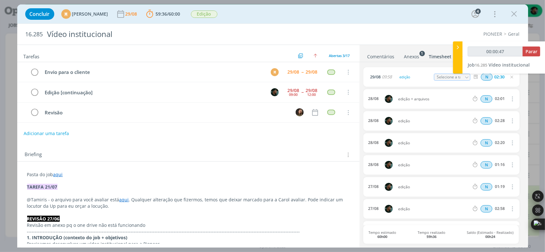  What do you see at coordinates (500, 187) in the screenshot?
I see `div: 01:19` at bounding box center [500, 187].